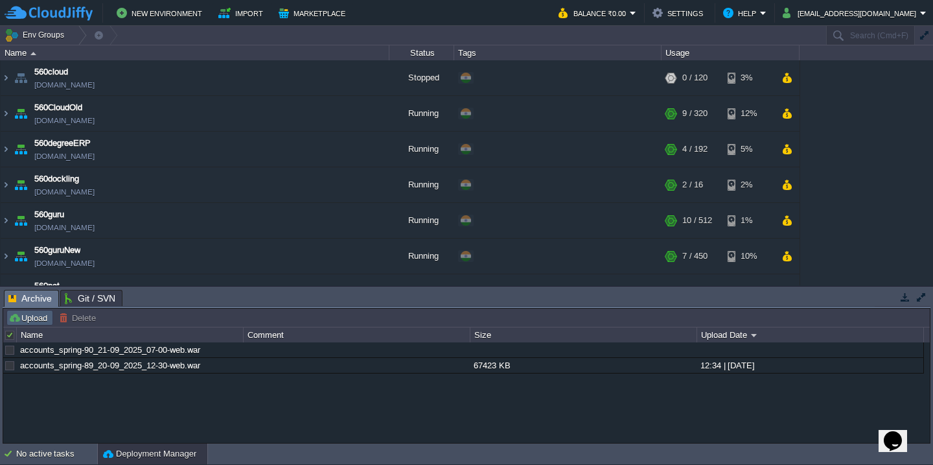 The height and width of the screenshot is (465, 933). What do you see at coordinates (49, 215) in the screenshot?
I see `span: 560guru` at bounding box center [49, 215].